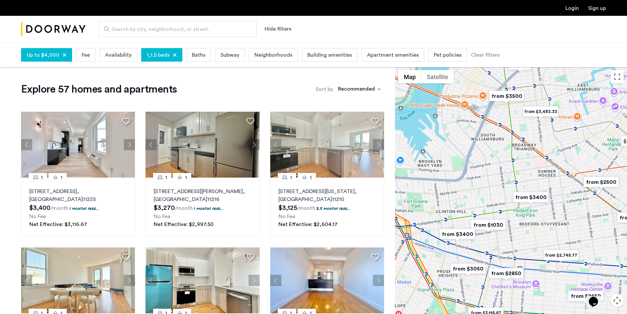 The image size is (627, 314). I want to click on span: Net Effective: $2,604.17, so click(308, 224).